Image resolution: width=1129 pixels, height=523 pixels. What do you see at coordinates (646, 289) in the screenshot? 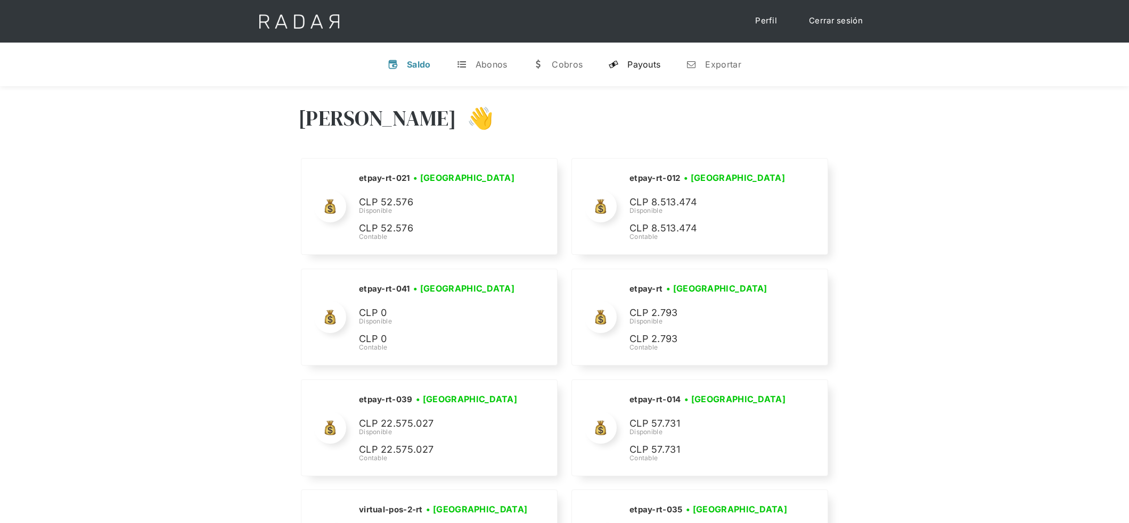
I see `h2: etpay-rt` at bounding box center [646, 289].